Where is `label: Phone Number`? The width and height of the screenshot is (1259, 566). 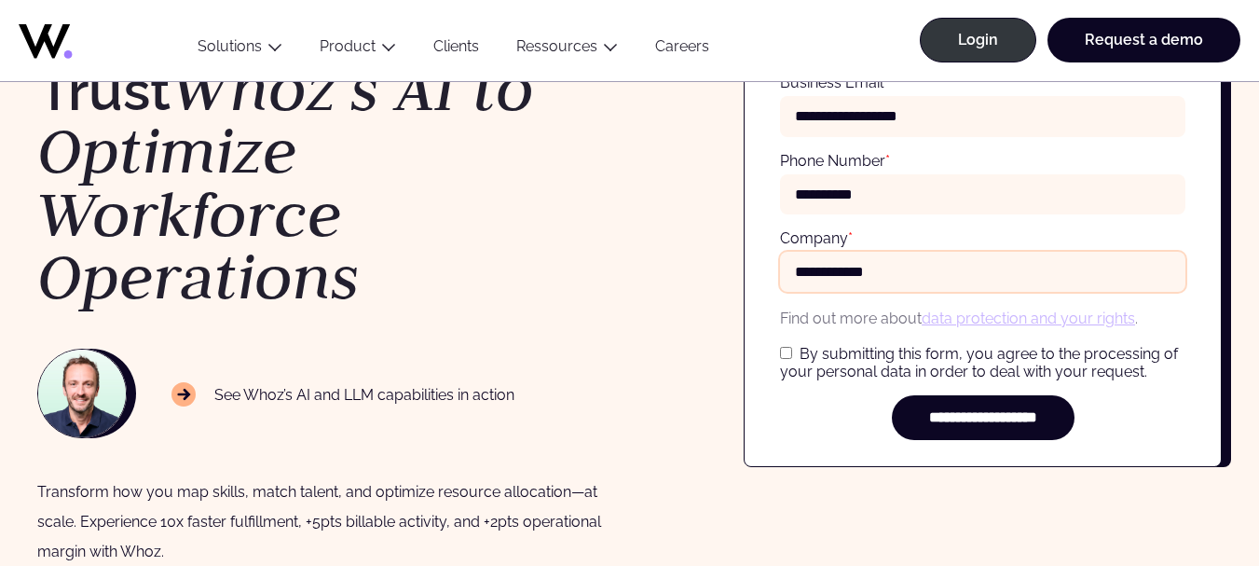 label: Phone Number is located at coordinates (835, 160).